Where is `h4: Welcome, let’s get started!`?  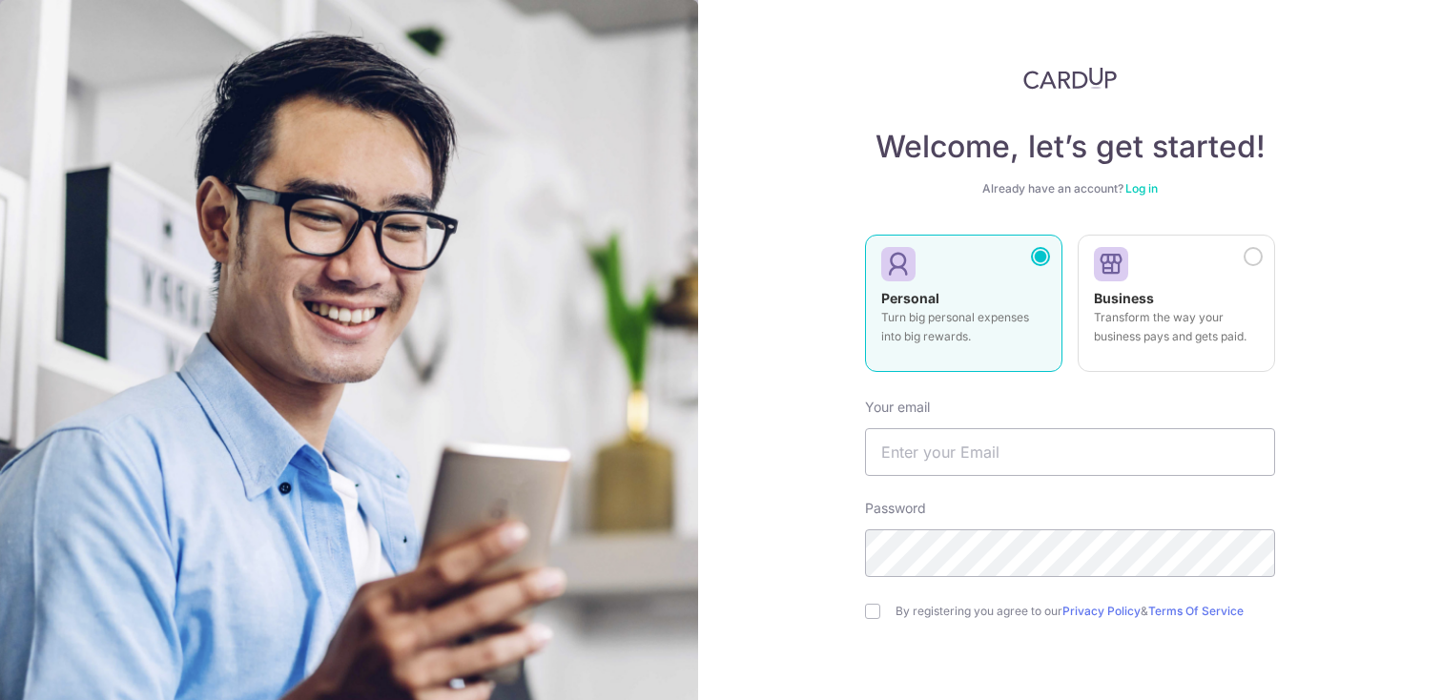 h4: Welcome, let’s get started! is located at coordinates (1070, 147).